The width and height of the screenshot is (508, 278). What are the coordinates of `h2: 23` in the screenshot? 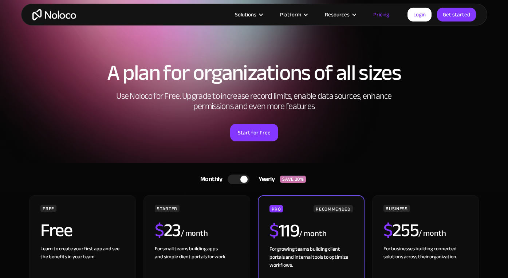 It's located at (168, 230).